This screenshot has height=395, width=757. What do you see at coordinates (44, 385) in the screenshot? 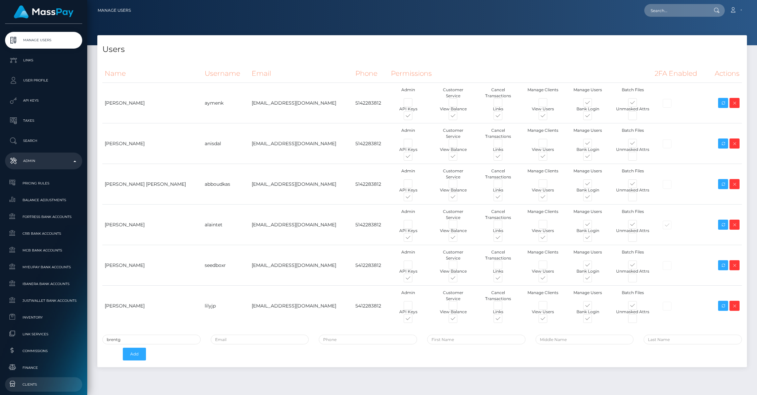
I see `span: Clients` at bounding box center [44, 385].